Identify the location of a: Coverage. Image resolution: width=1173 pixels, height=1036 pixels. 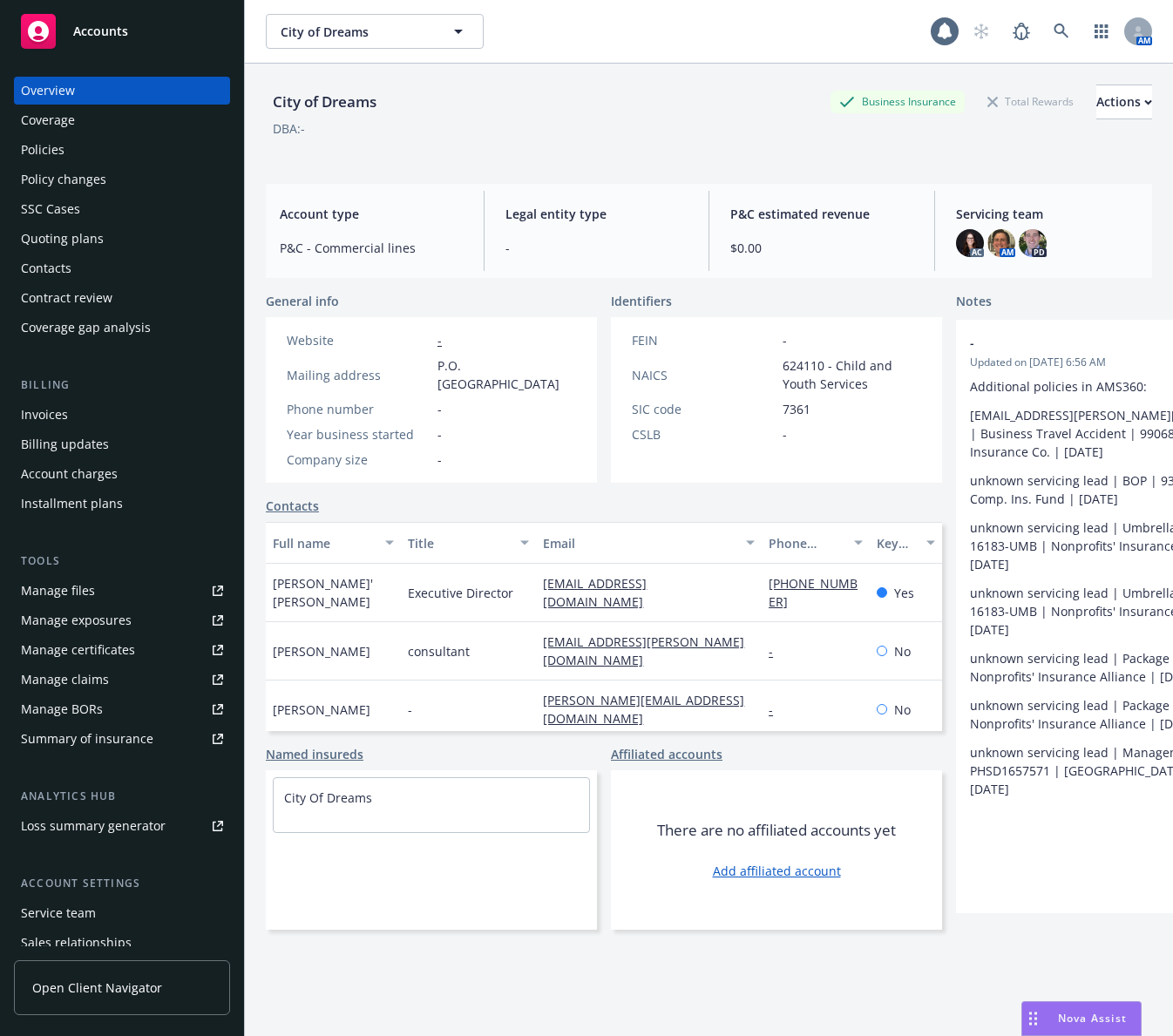
(122, 120).